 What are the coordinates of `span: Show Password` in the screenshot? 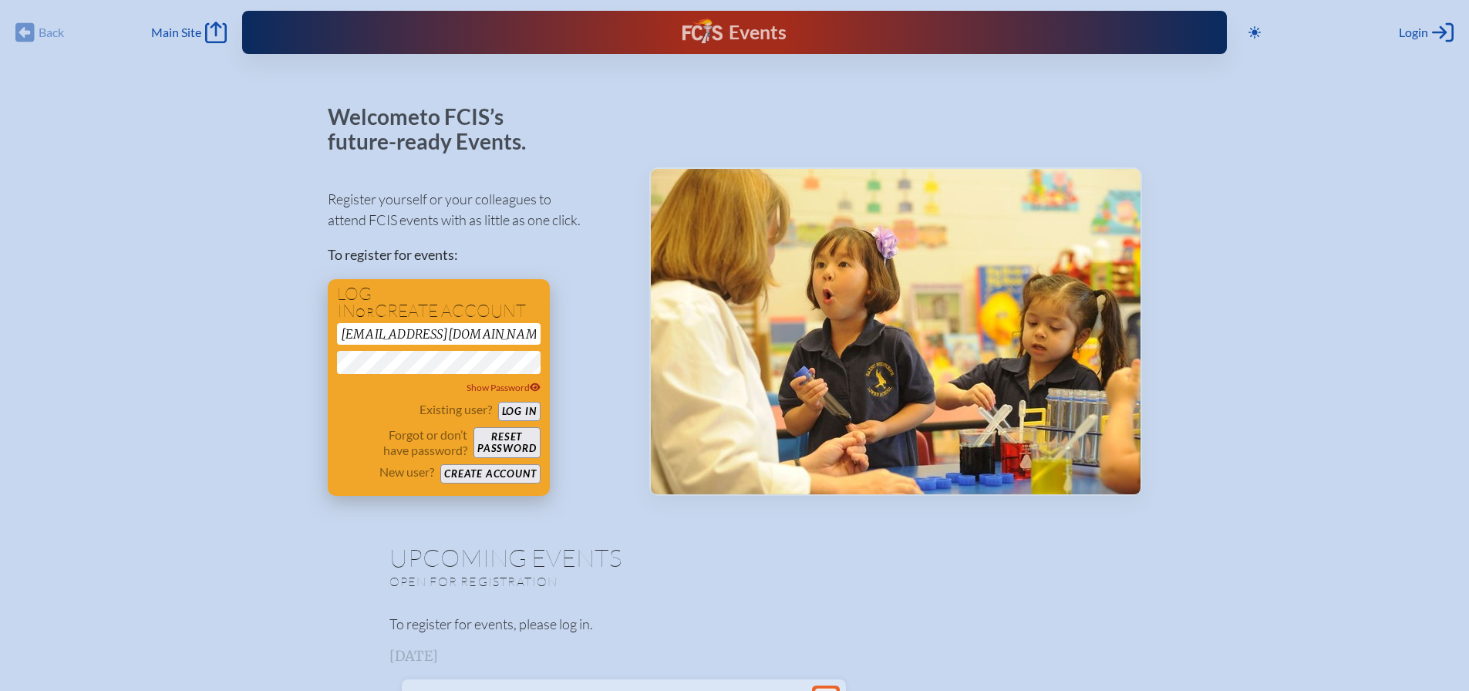 It's located at (504, 387).